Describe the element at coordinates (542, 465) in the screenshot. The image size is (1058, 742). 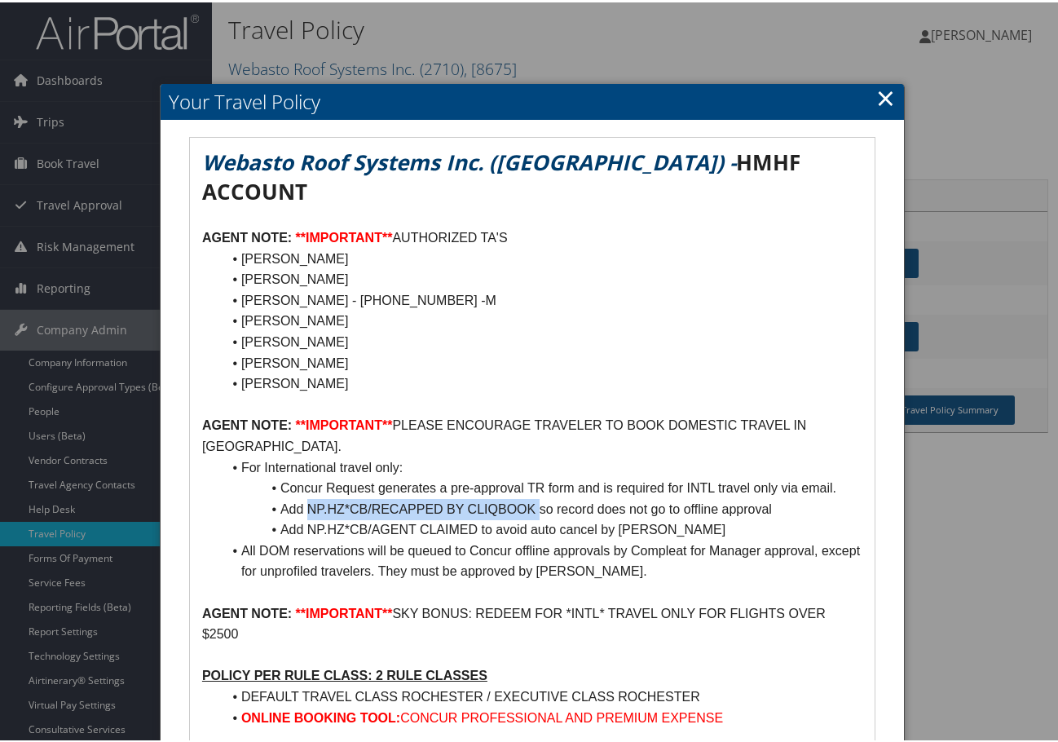
I see `li: For International travel only:` at that location.